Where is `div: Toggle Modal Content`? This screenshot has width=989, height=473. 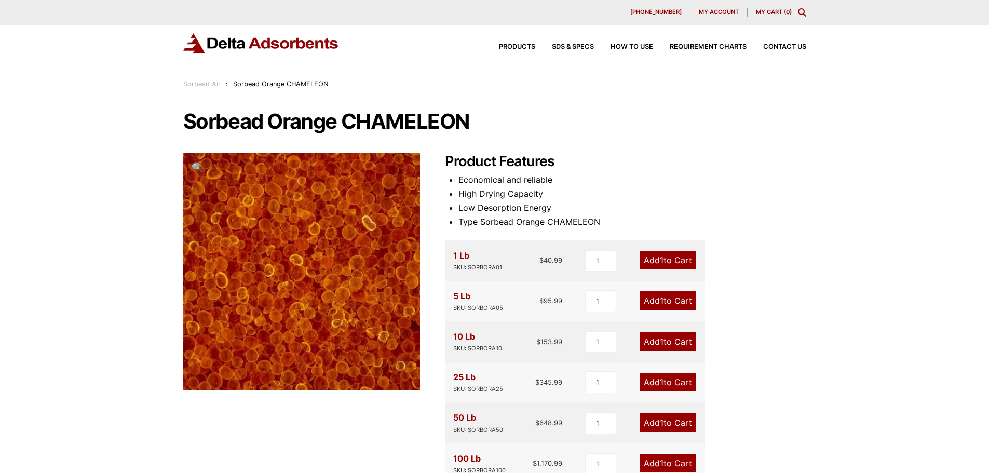
div: Toggle Modal Content is located at coordinates (802, 12).